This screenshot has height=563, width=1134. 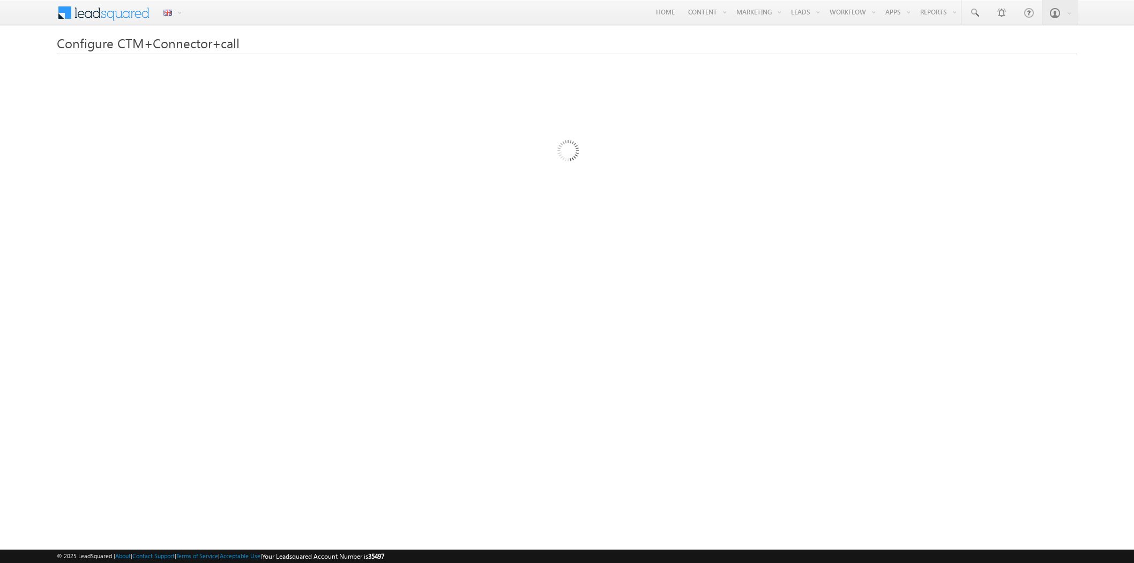 I want to click on a: Terms of Service, so click(x=197, y=555).